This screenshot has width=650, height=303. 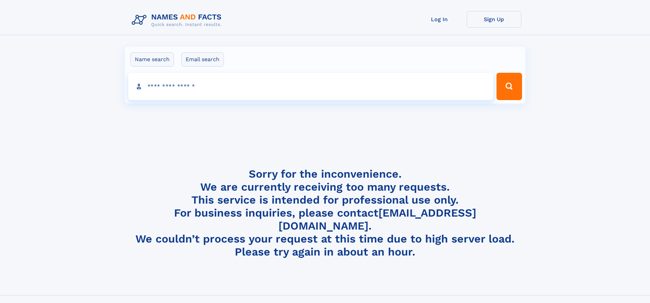 What do you see at coordinates (178, 20) in the screenshot?
I see `img: Logo Names and Facts` at bounding box center [178, 20].